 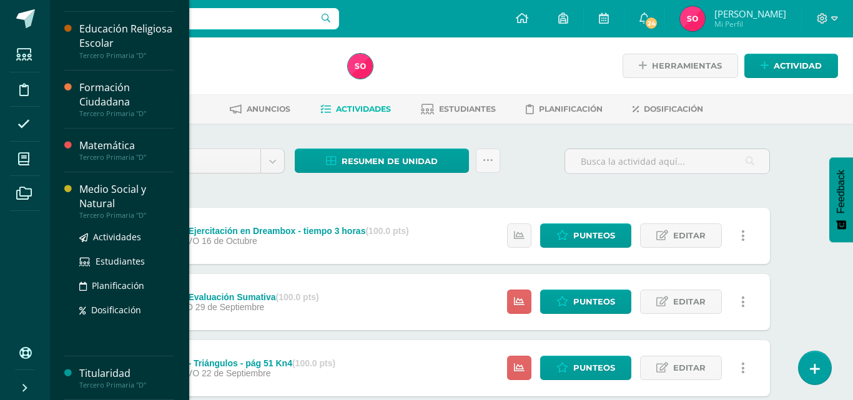 What do you see at coordinates (230, 307) in the screenshot?
I see `span: 29 de Septiembre` at bounding box center [230, 307].